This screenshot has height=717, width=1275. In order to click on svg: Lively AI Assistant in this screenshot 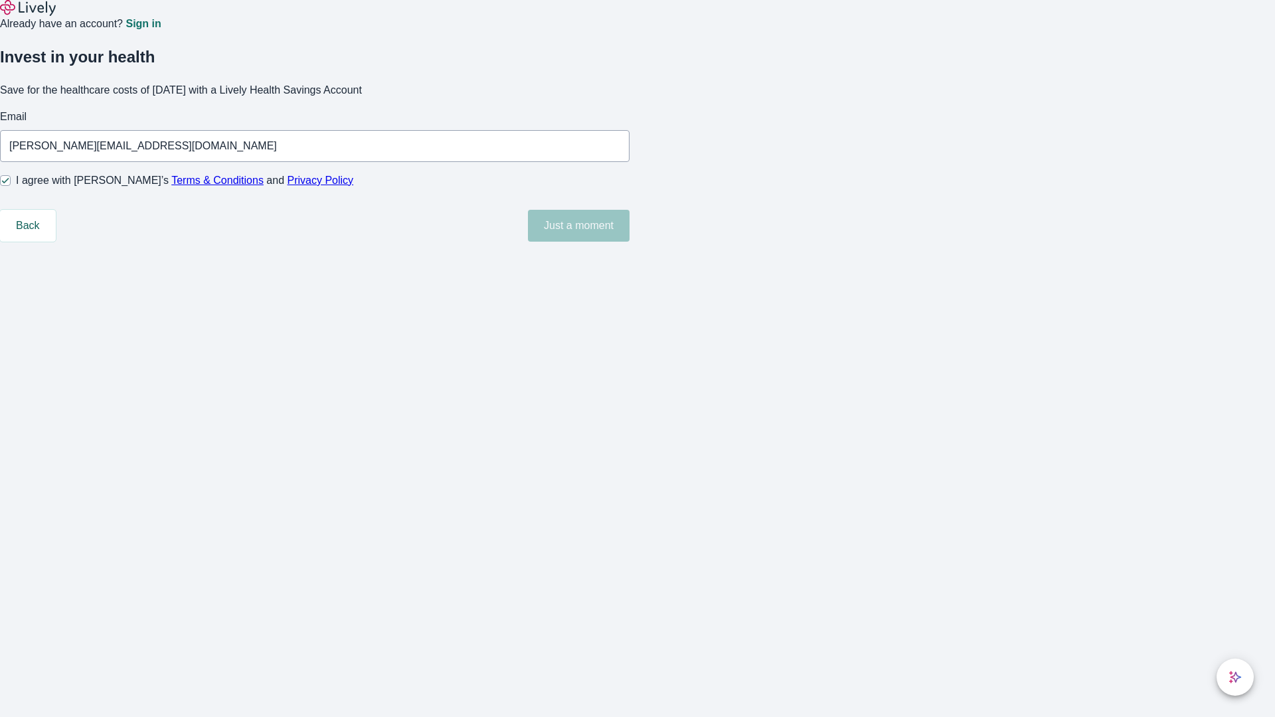, I will do `click(1235, 677)`.